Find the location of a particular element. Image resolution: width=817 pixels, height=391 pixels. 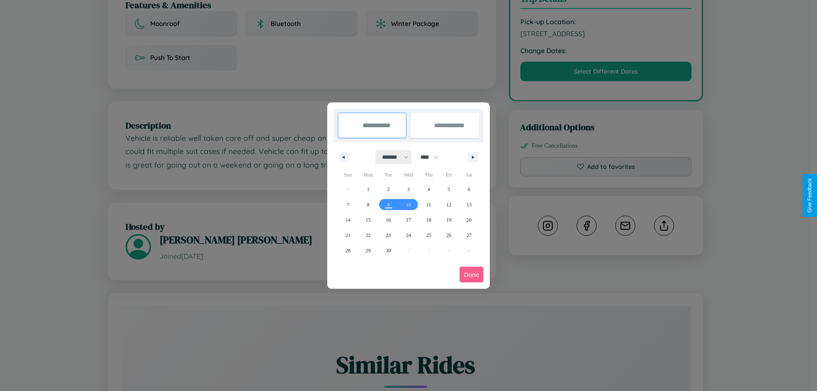

span: 28 is located at coordinates (348, 251).